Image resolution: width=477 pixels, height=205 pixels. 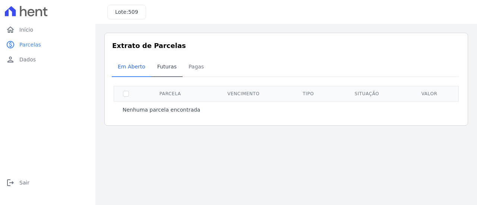 What do you see at coordinates (48, 60) in the screenshot?
I see `a: personDados` at bounding box center [48, 60].